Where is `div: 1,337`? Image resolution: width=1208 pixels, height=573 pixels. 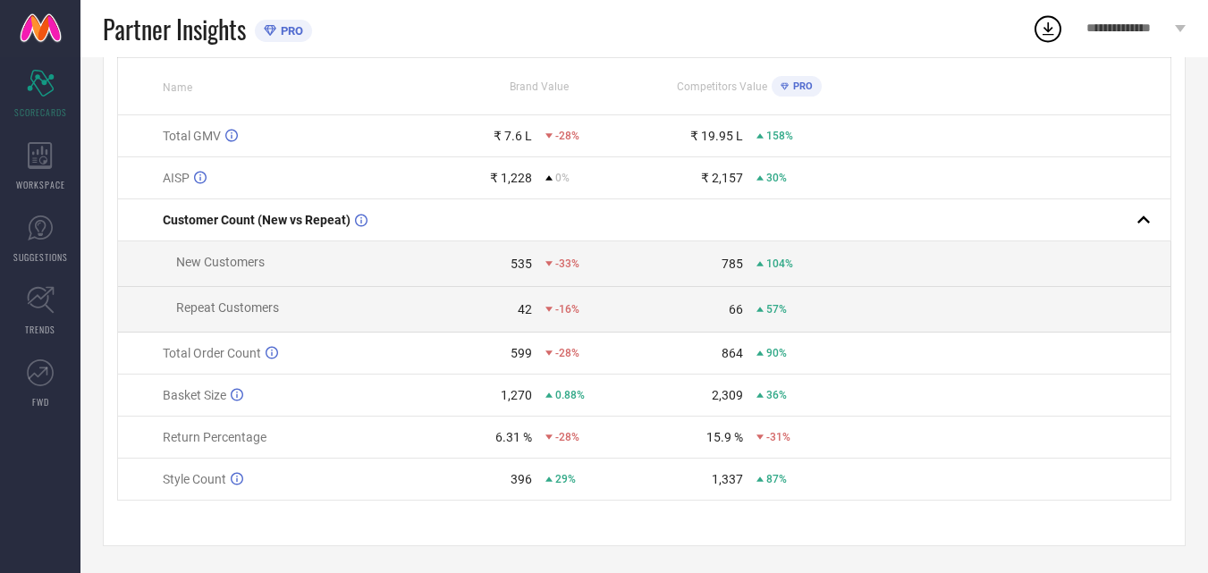 div: 1,337 is located at coordinates (727, 479).